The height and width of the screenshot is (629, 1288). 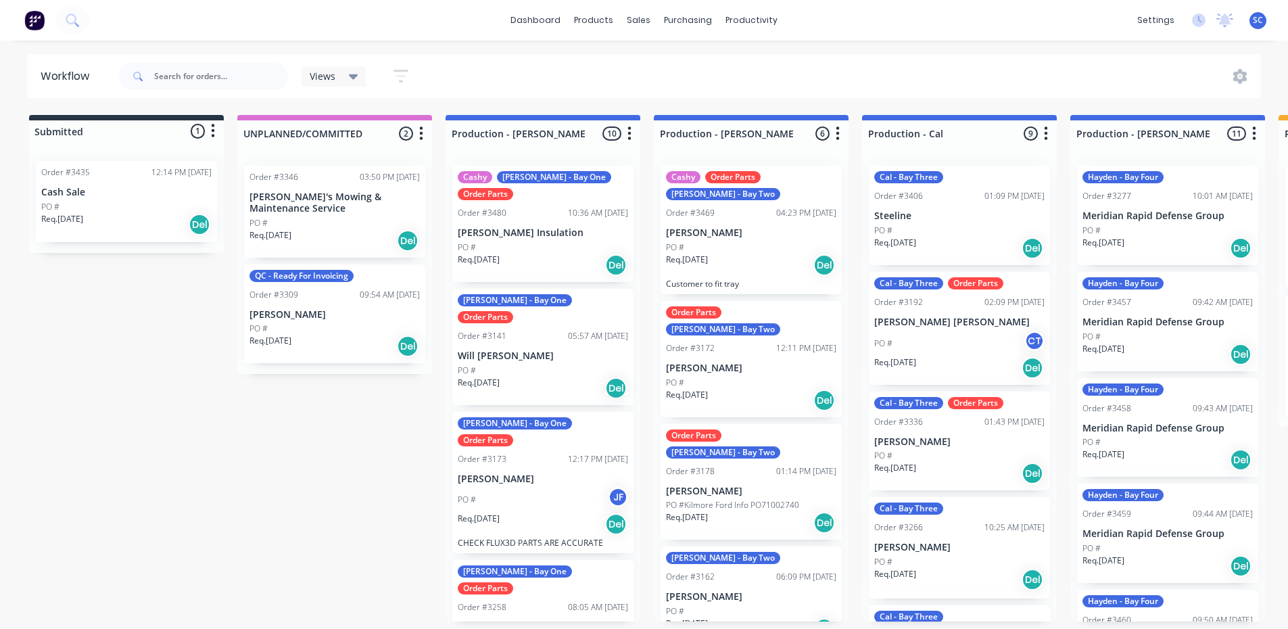 What do you see at coordinates (751, 283) in the screenshot?
I see `p: Customer to fit tray` at bounding box center [751, 283].